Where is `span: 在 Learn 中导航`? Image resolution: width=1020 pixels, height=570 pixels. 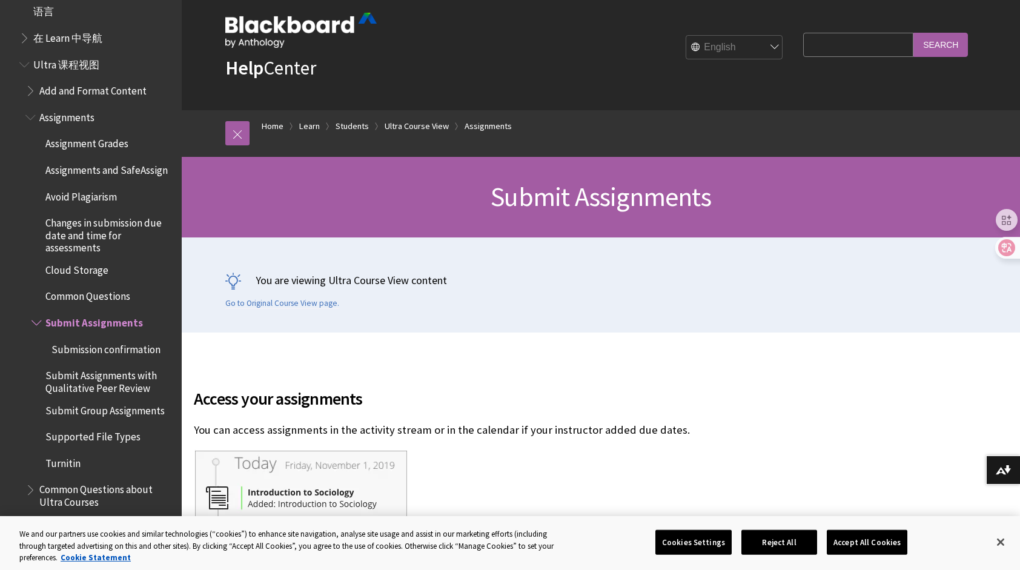
span: 在 Learn 中导航 is located at coordinates (68, 36).